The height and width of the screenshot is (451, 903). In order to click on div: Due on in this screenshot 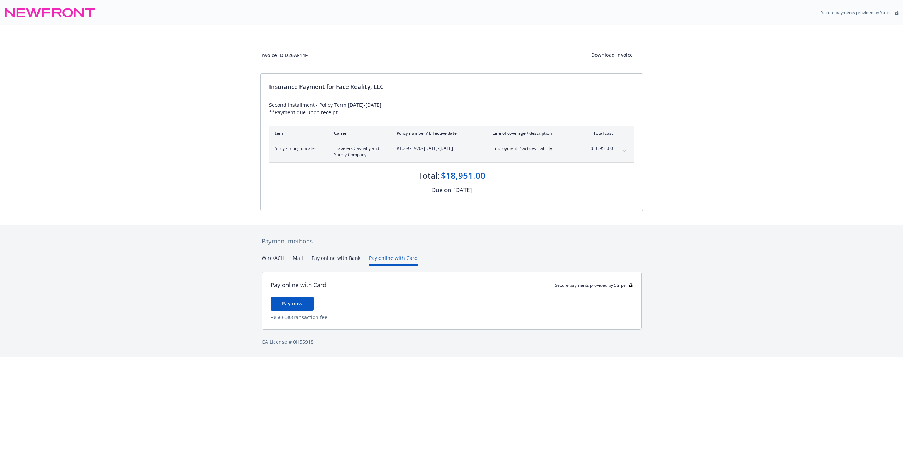, I will do `click(441, 190)`.